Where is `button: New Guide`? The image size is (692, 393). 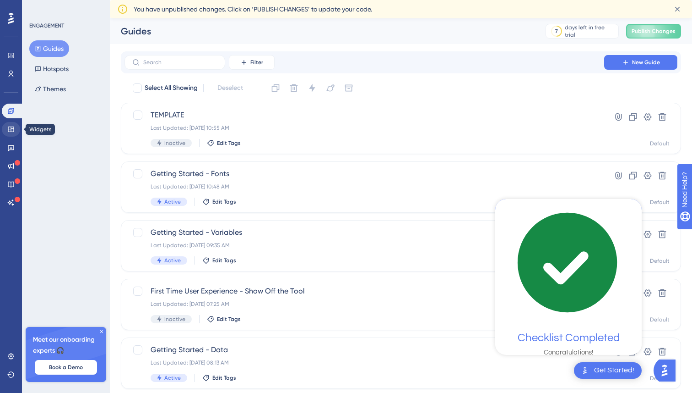
button: New Guide is located at coordinates (641, 62).